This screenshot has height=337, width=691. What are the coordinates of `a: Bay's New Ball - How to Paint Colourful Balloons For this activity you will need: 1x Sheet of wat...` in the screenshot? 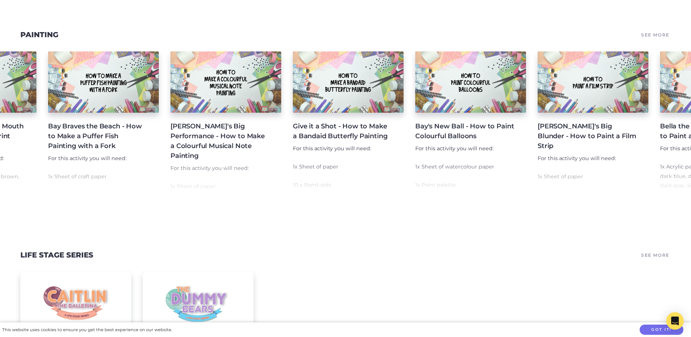 It's located at (471, 121).